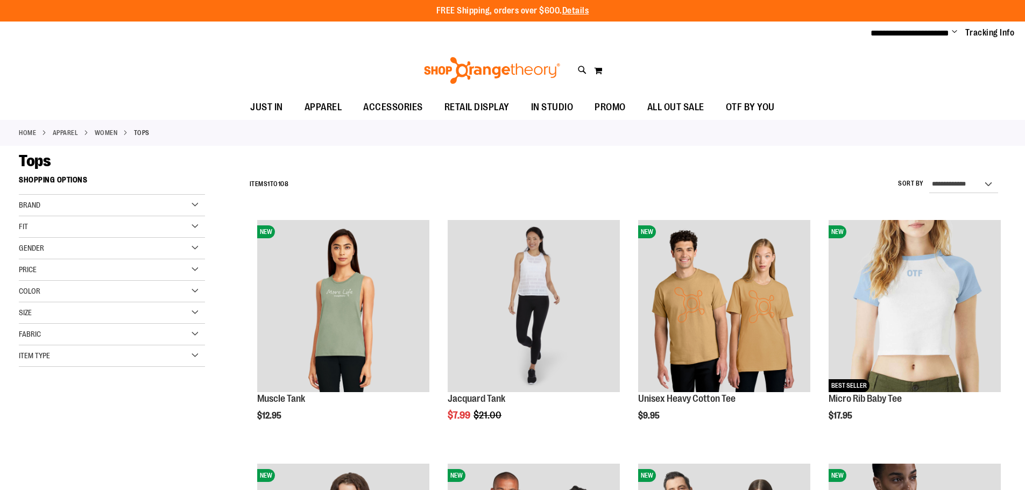 The height and width of the screenshot is (490, 1025). What do you see at coordinates (513, 11) in the screenshot?
I see `p: FREE Shipping, orders over $600.` at bounding box center [513, 11].